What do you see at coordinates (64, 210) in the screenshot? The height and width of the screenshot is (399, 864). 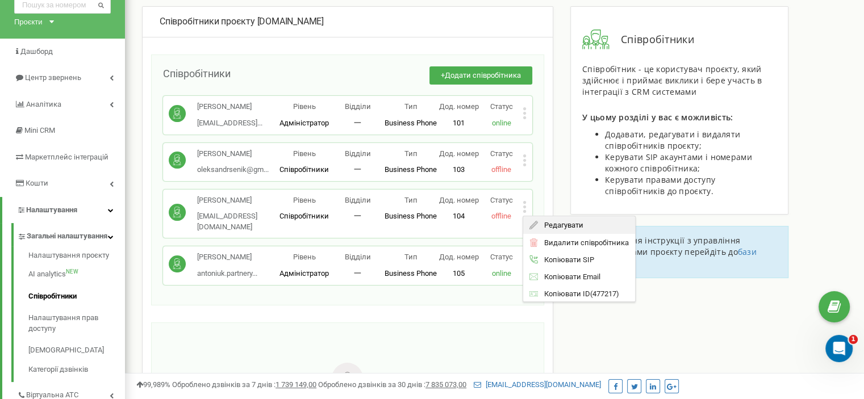 I see `a: Налаштування` at bounding box center [64, 210].